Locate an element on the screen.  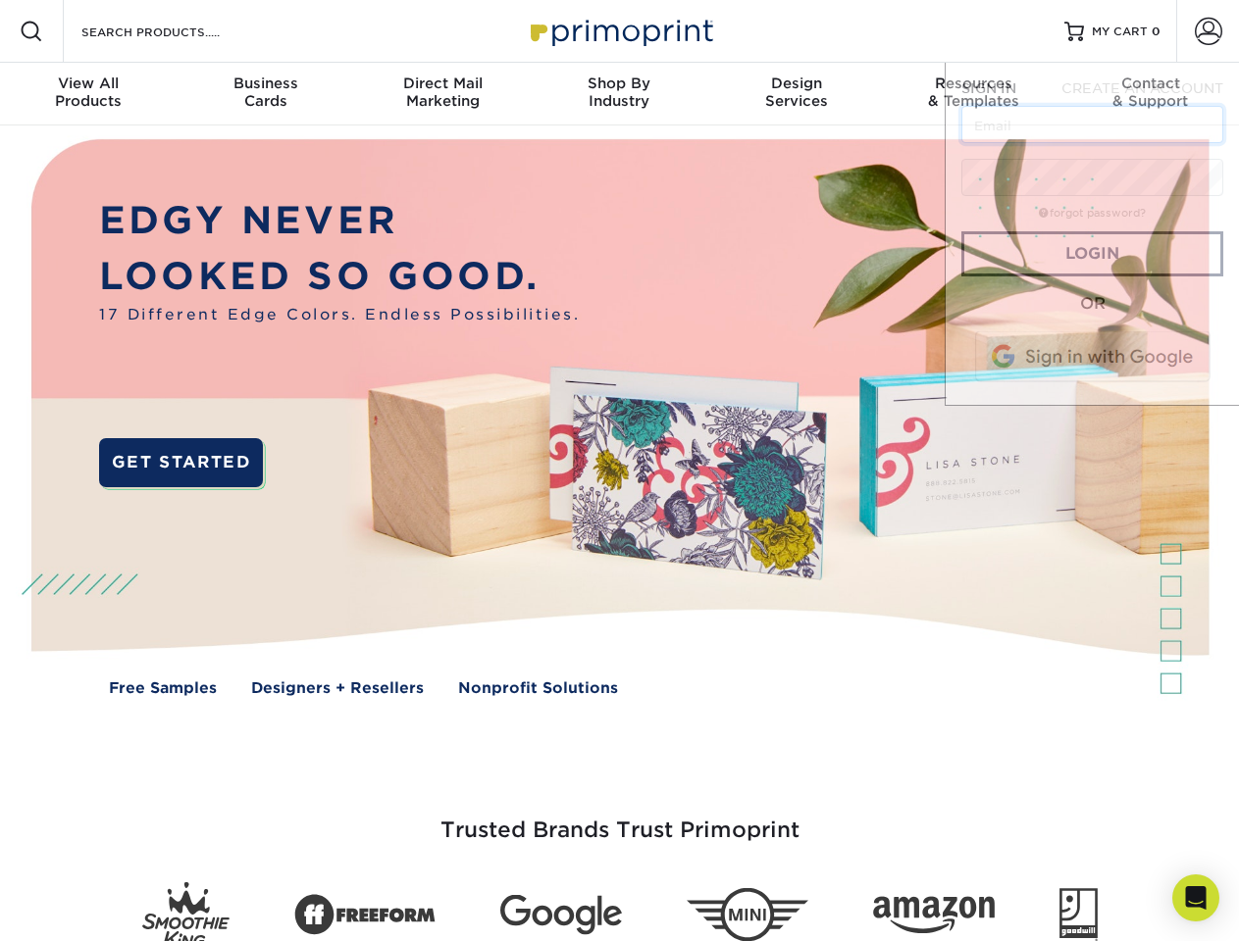
a: GET STARTED is located at coordinates (180, 463).